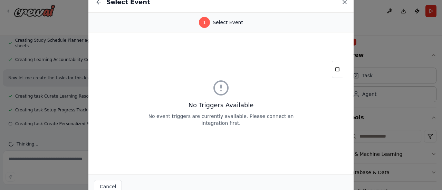  What do you see at coordinates (221, 105) in the screenshot?
I see `h3: No Triggers Available` at bounding box center [221, 105].